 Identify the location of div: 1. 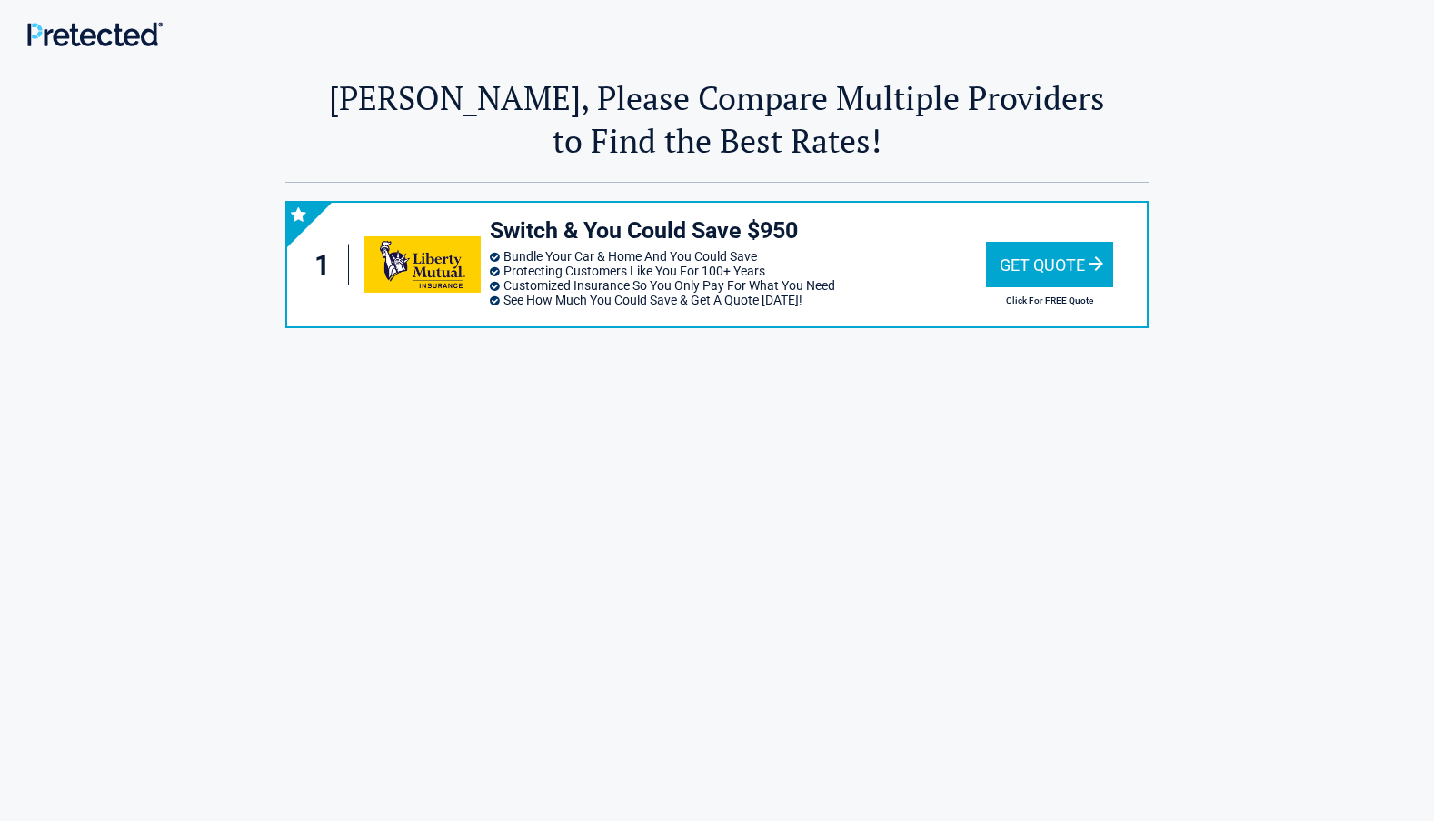
(327, 265).